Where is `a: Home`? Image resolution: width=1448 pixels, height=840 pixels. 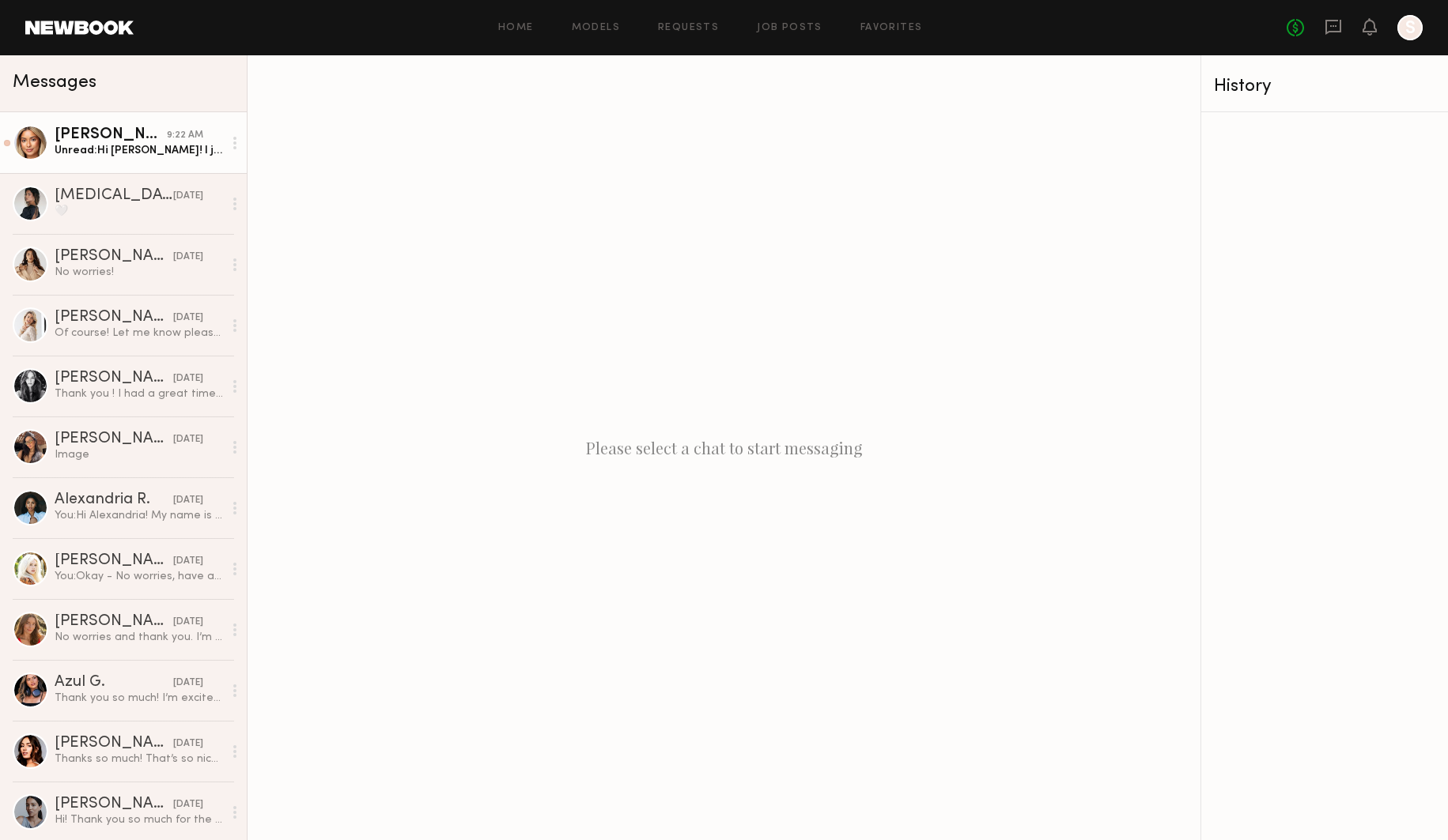
a: Home is located at coordinates (515, 28).